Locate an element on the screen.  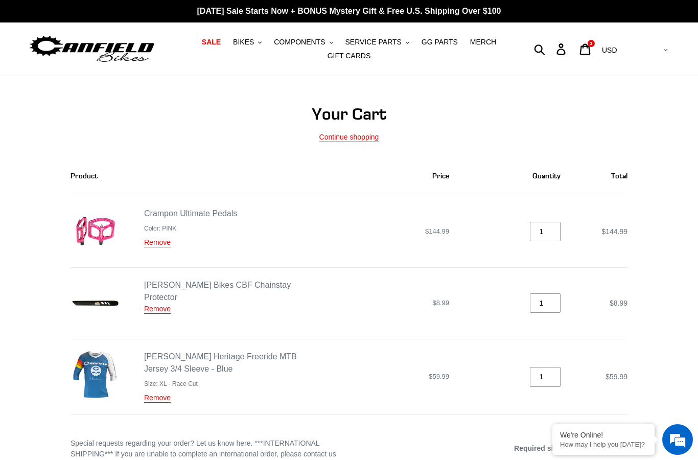
h1: Your Cart is located at coordinates (349, 114).